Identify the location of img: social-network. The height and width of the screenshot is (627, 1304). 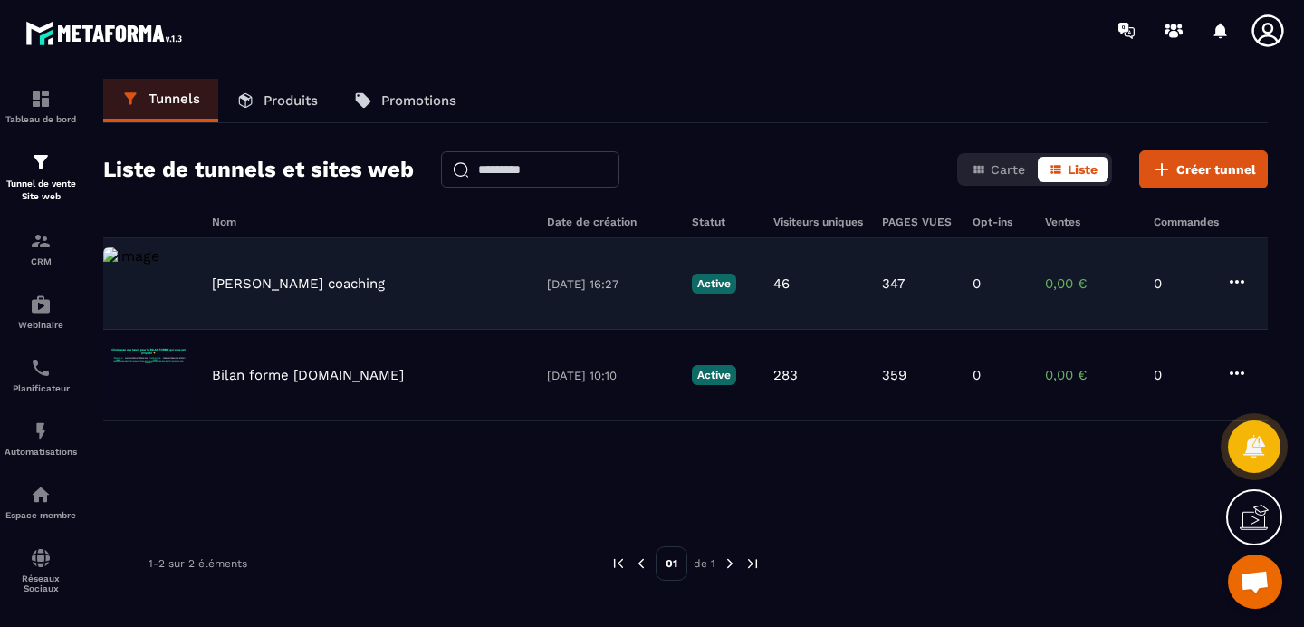
(41, 558).